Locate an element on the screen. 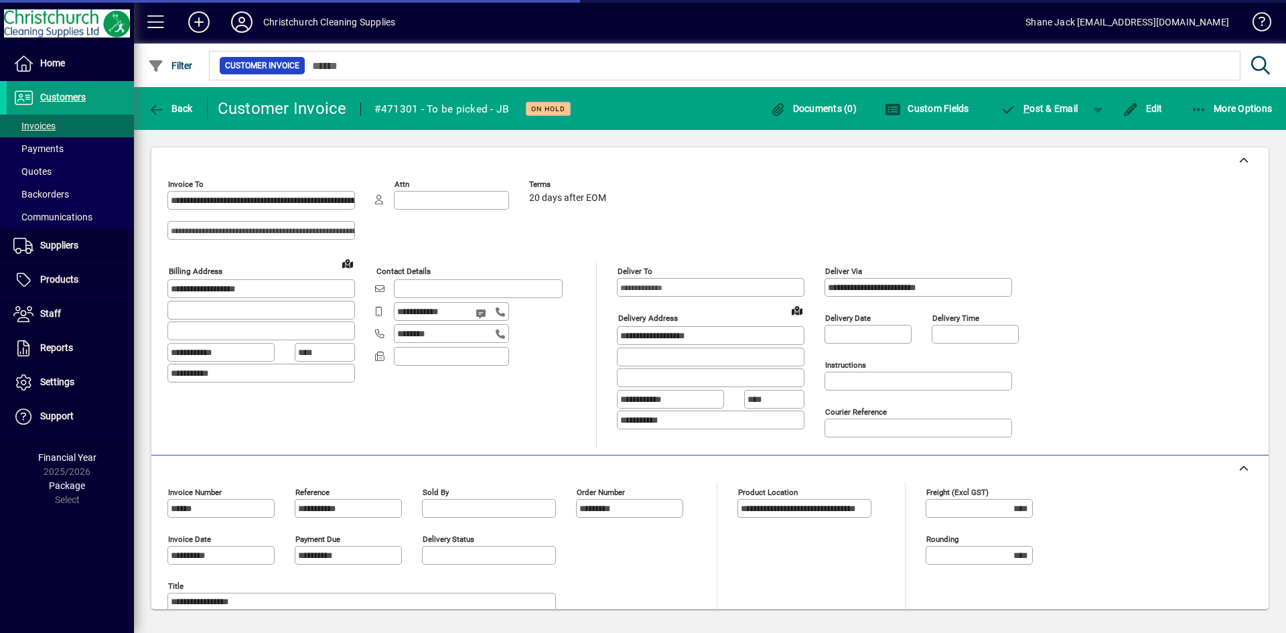 The width and height of the screenshot is (1286, 633). a: Suppliers is located at coordinates (70, 246).